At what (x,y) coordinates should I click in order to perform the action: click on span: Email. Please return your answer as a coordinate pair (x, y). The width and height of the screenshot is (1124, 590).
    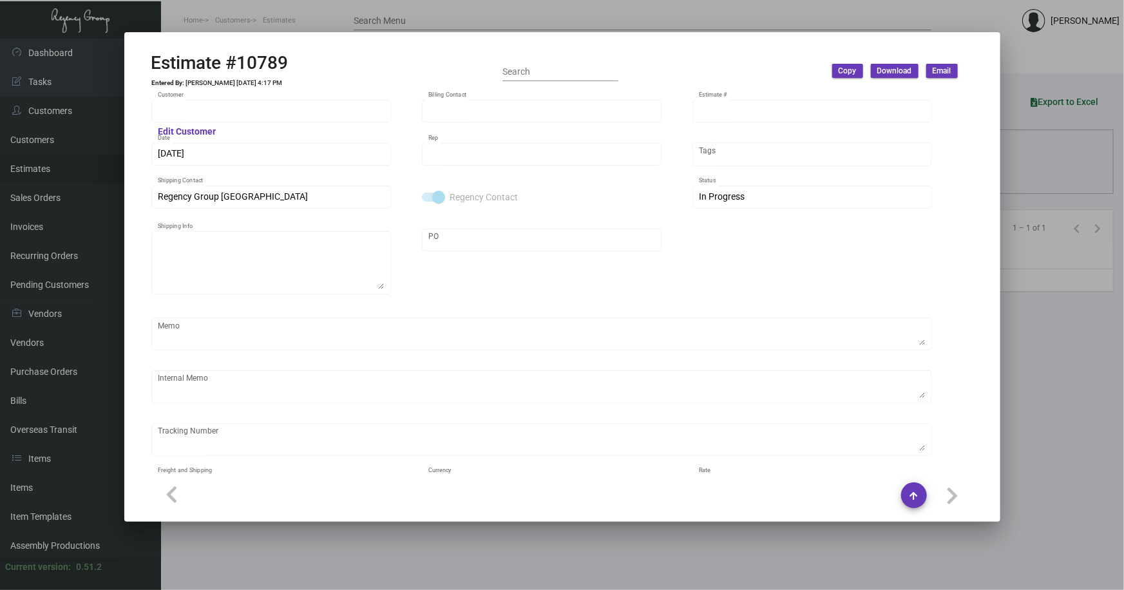
    Looking at the image, I should click on (942, 71).